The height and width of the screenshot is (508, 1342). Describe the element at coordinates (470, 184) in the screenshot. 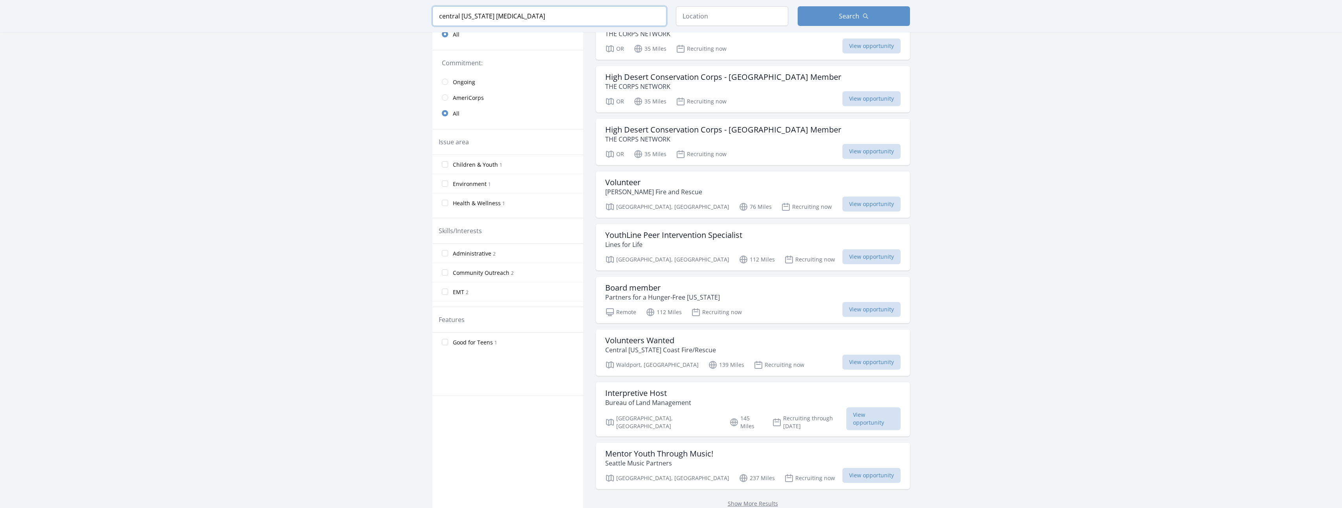

I see `span: Environment` at that location.